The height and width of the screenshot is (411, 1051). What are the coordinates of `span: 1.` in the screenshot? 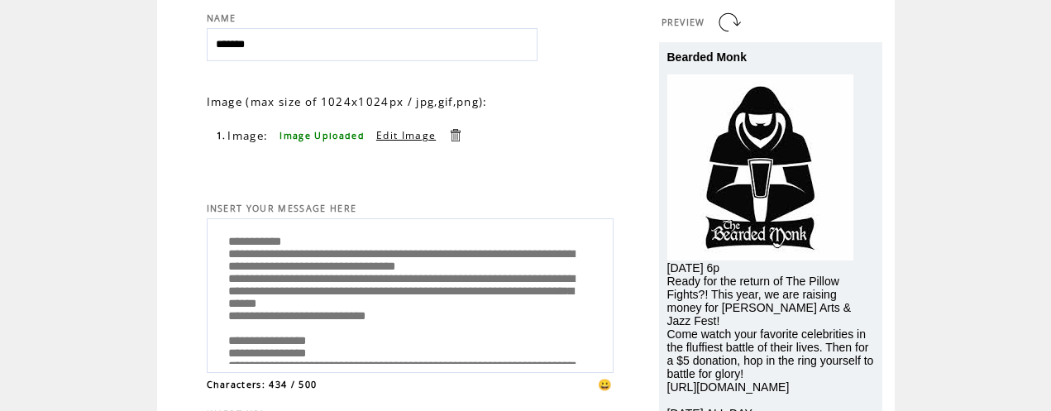 It's located at (222, 136).